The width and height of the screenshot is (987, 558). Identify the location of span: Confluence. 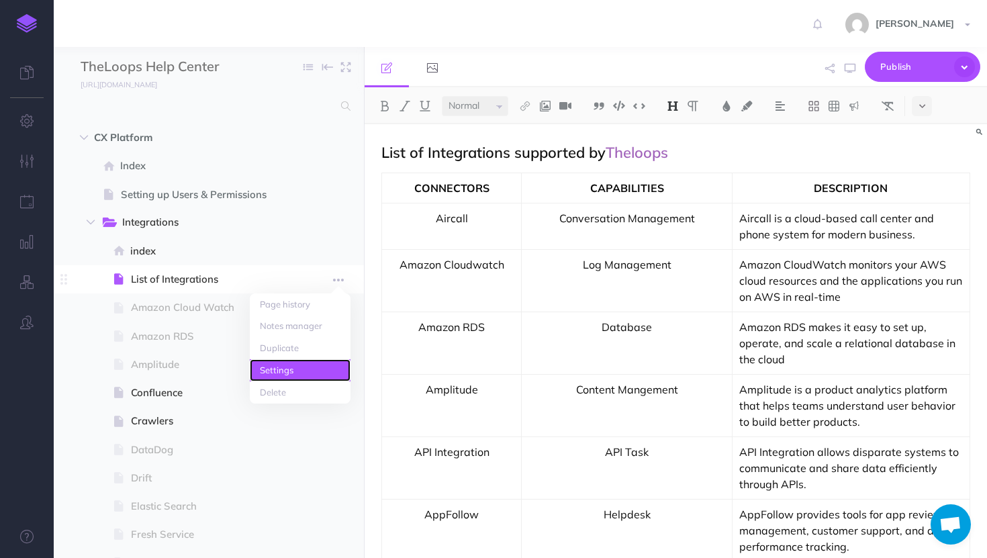
(207, 393).